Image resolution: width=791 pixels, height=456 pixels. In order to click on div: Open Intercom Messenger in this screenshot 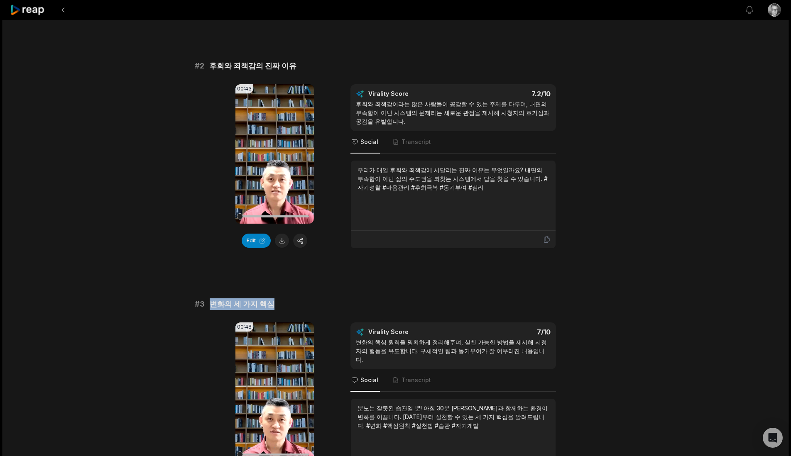, I will do `click(773, 438)`.